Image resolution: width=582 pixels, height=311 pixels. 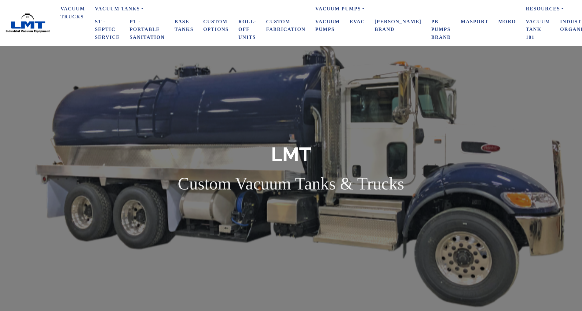 What do you see at coordinates (286, 25) in the screenshot?
I see `a: Custom Fabrication` at bounding box center [286, 25].